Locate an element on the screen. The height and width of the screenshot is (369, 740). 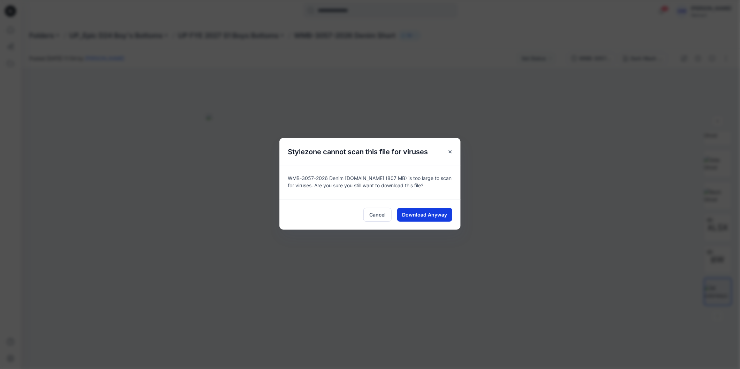
span: Download Anyway is located at coordinates (425, 215).